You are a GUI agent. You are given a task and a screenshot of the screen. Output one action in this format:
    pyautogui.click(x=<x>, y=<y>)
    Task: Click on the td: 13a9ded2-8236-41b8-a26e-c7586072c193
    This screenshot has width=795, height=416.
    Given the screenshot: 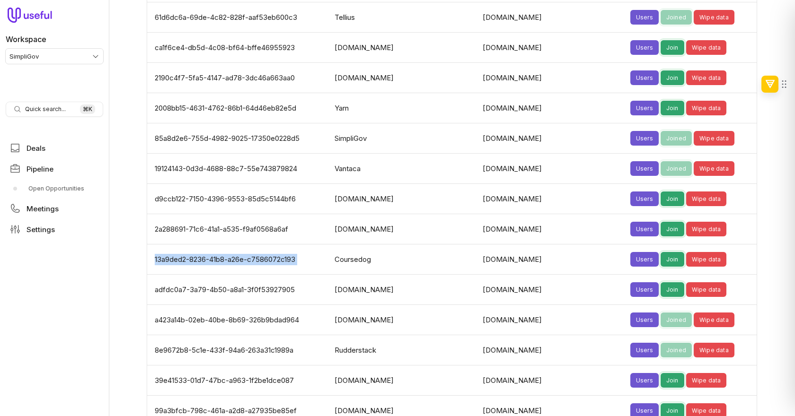 What is the action you would take?
    pyautogui.click(x=238, y=260)
    